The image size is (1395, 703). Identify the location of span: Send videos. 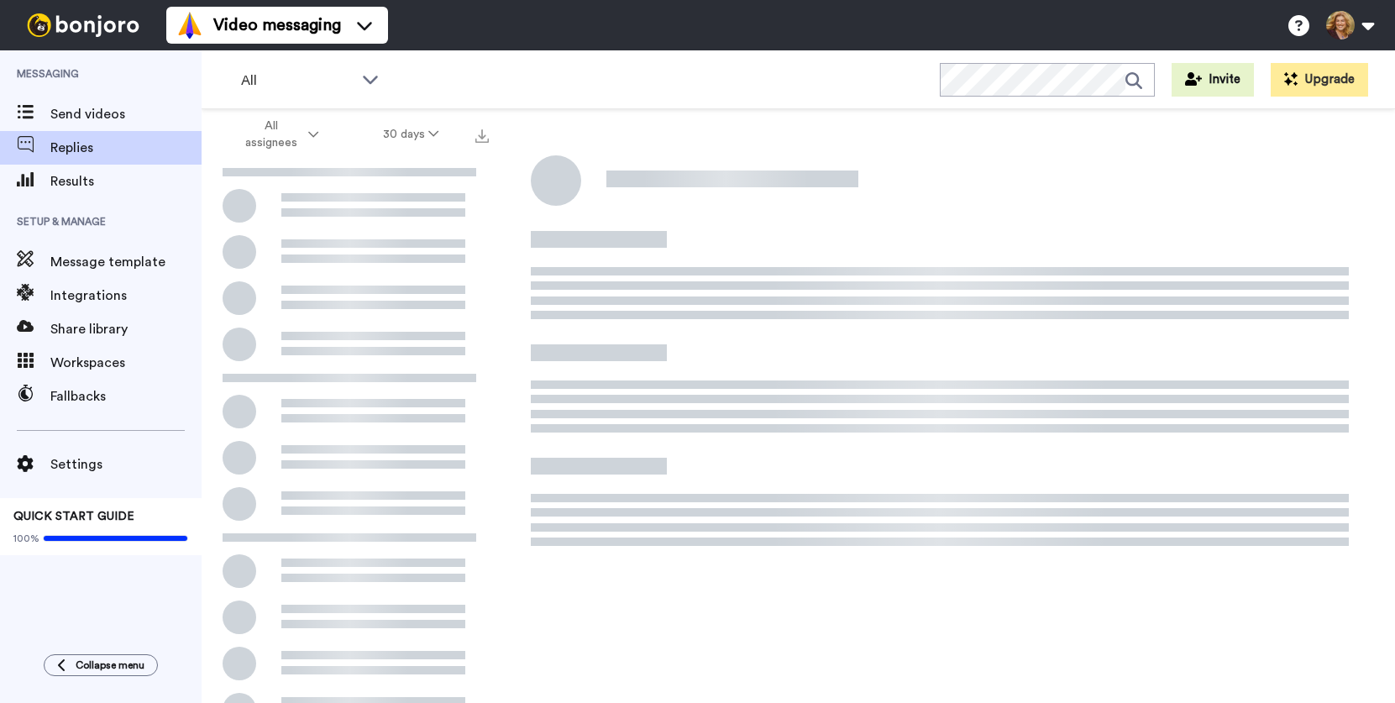
(126, 114).